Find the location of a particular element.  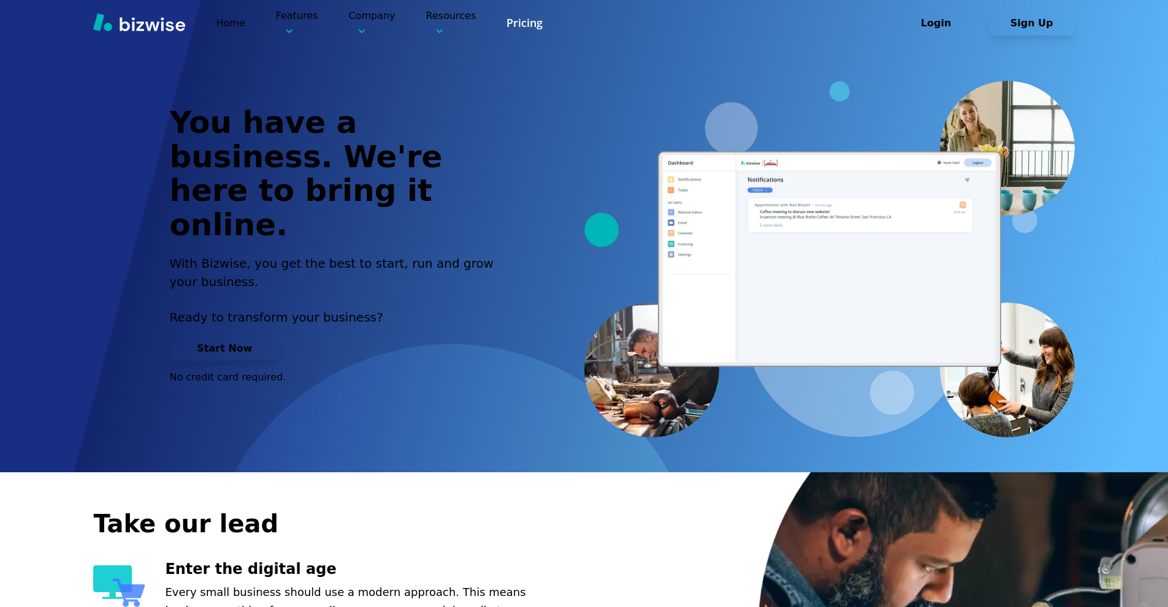

p: No credit card required. is located at coordinates (338, 378).